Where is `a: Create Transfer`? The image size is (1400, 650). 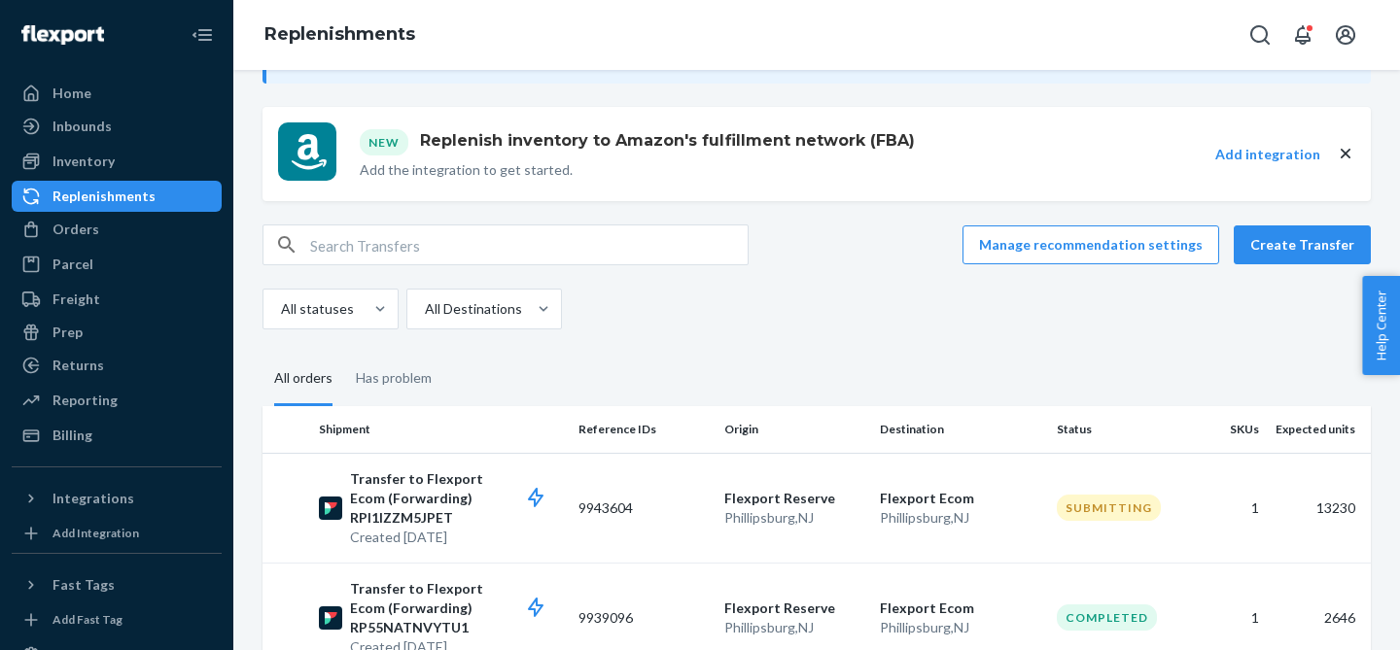 a: Create Transfer is located at coordinates (1302, 245).